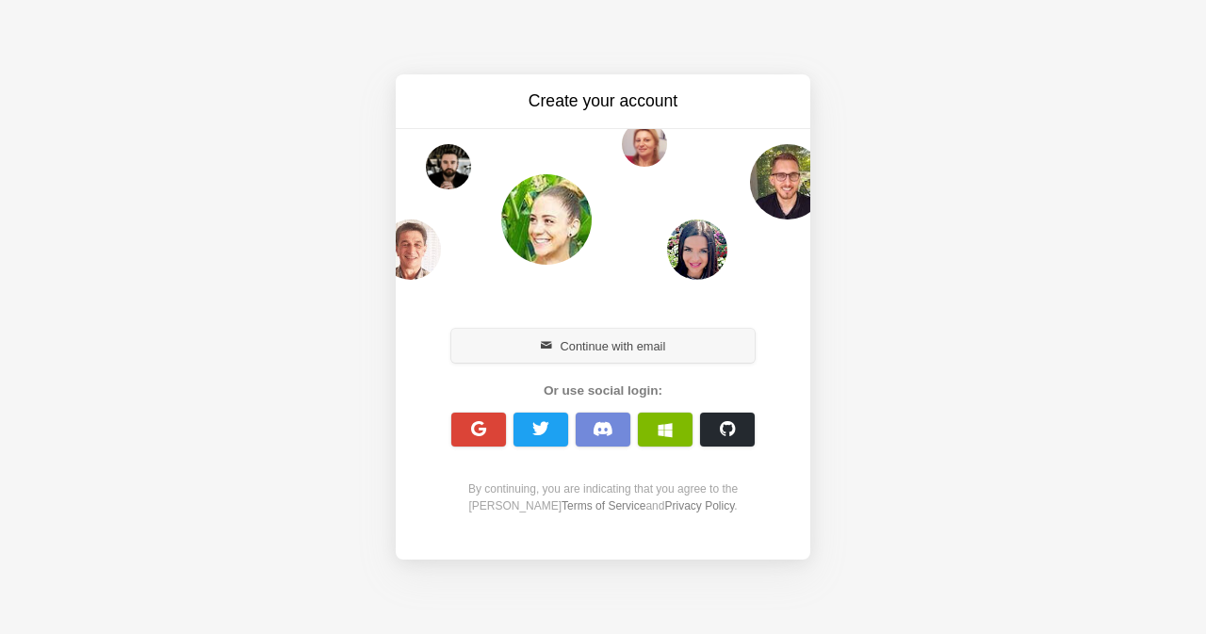 The height and width of the screenshot is (634, 1206). Describe the element at coordinates (699, 506) in the screenshot. I see `a: Privacy Policy` at that location.